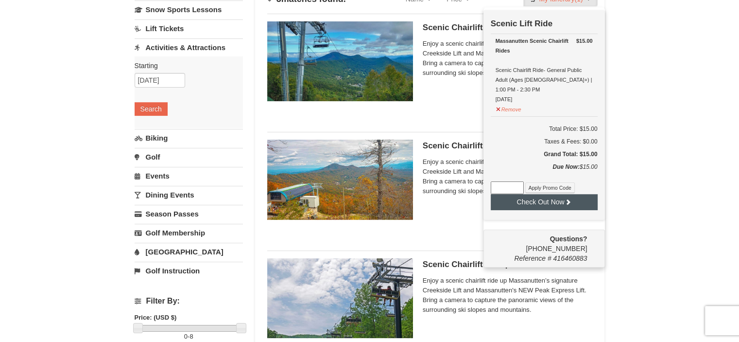  What do you see at coordinates (189, 47) in the screenshot?
I see `a: Activities & Attractions` at bounding box center [189, 47].